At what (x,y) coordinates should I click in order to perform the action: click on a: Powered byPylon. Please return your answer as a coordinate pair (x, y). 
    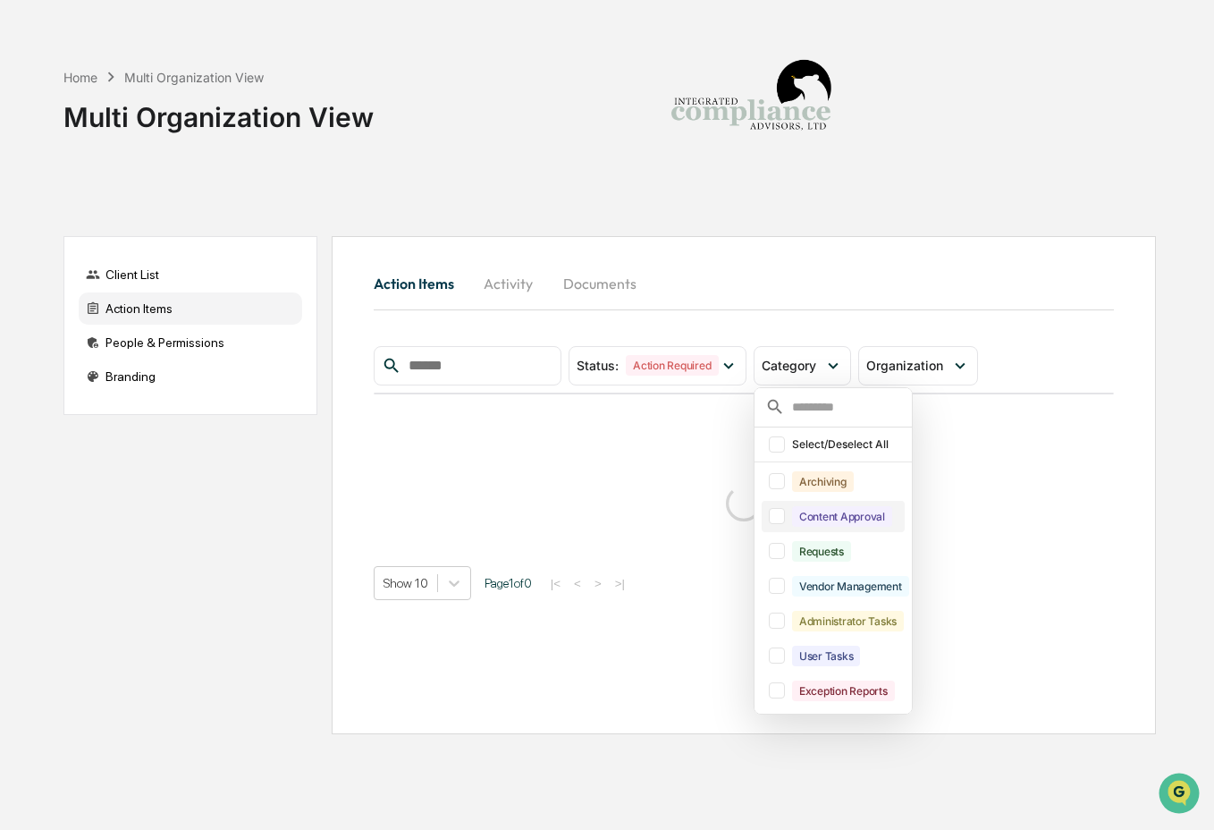
    Looking at the image, I should click on (171, 309).